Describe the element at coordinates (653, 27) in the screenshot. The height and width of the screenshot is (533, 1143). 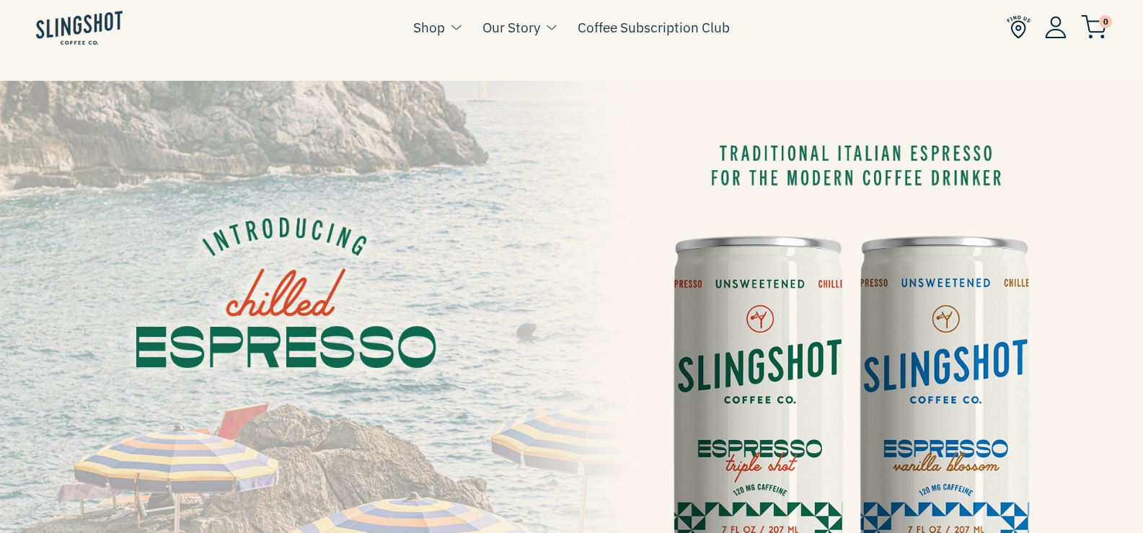
I see `a: Coffee Subscription Club` at that location.